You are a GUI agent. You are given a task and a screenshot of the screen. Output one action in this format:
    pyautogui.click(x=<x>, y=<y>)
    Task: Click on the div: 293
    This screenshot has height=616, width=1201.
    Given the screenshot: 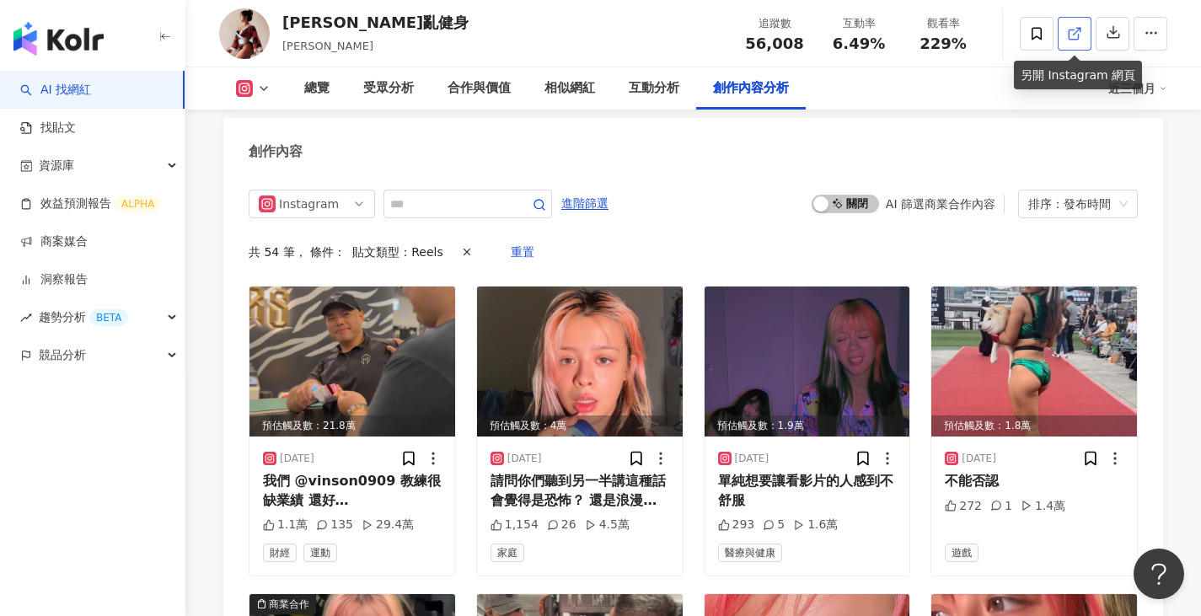 What is the action you would take?
    pyautogui.click(x=737, y=525)
    